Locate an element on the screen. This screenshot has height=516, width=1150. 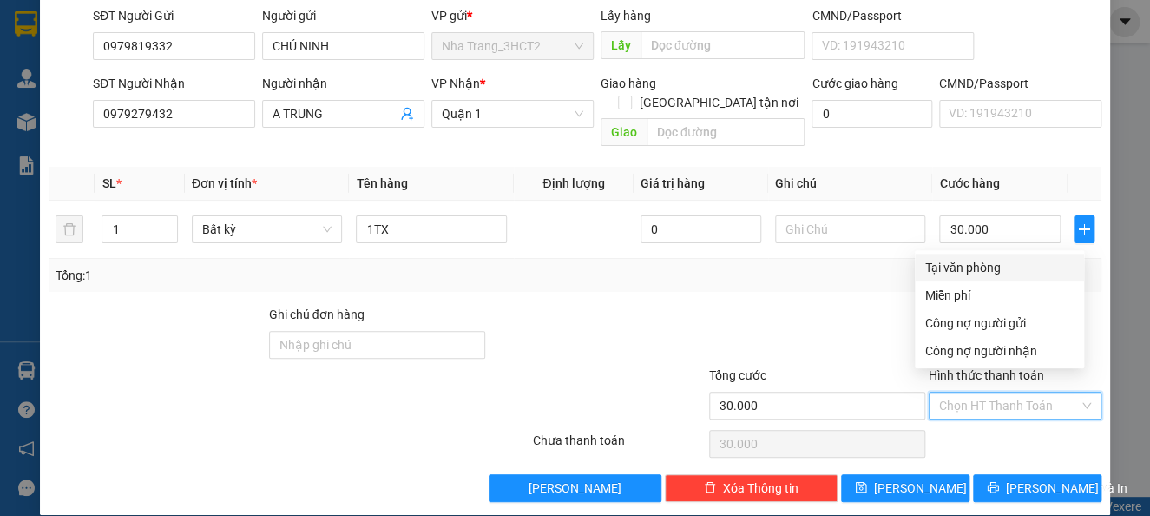
span: delete is located at coordinates (710, 488).